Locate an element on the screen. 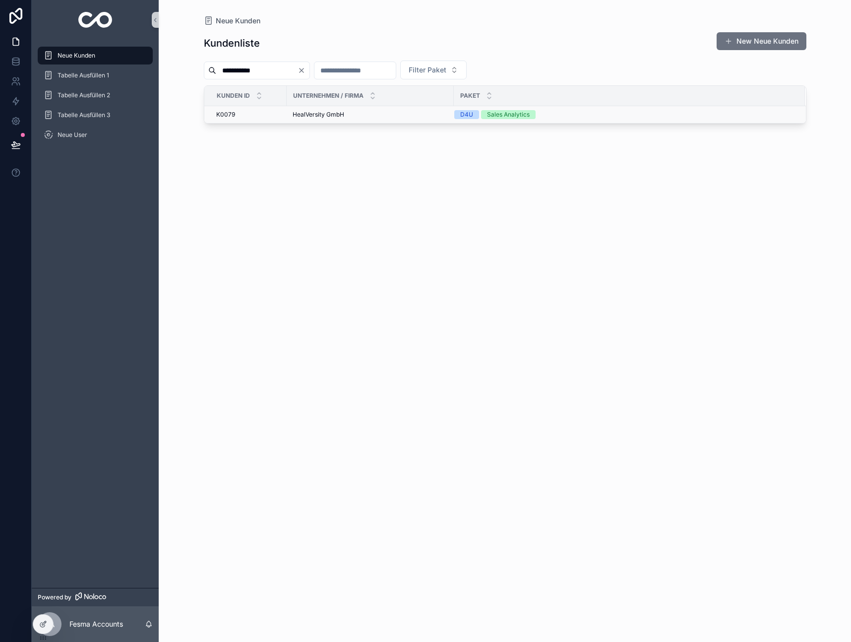 Image resolution: width=851 pixels, height=642 pixels. span: Kunden ID is located at coordinates (233, 96).